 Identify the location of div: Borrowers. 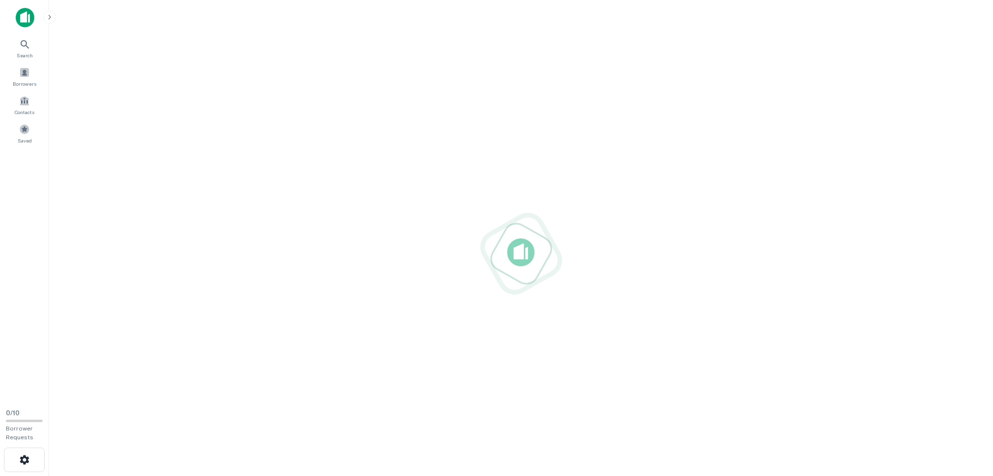
(24, 76).